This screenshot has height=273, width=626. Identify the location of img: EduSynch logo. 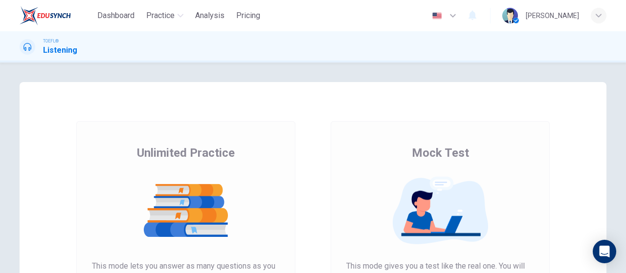
(45, 16).